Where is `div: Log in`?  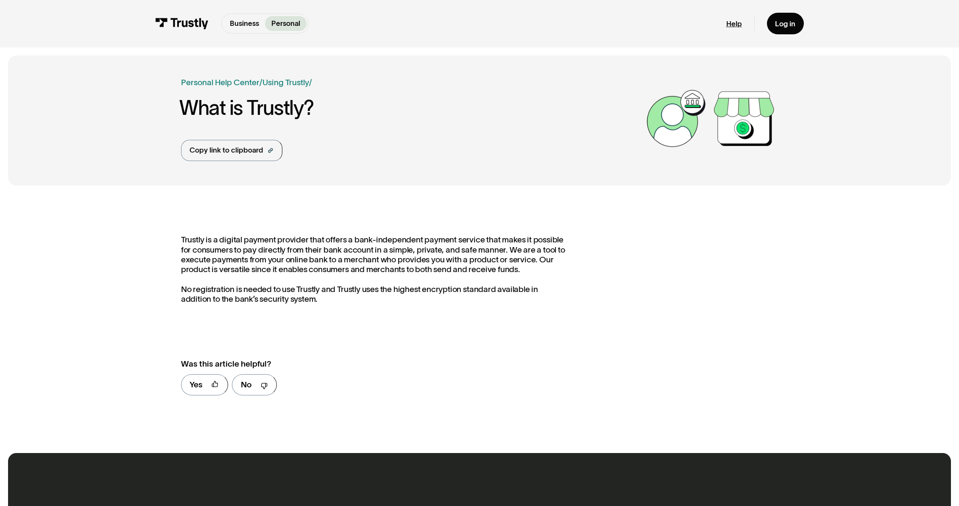 div: Log in is located at coordinates (785, 24).